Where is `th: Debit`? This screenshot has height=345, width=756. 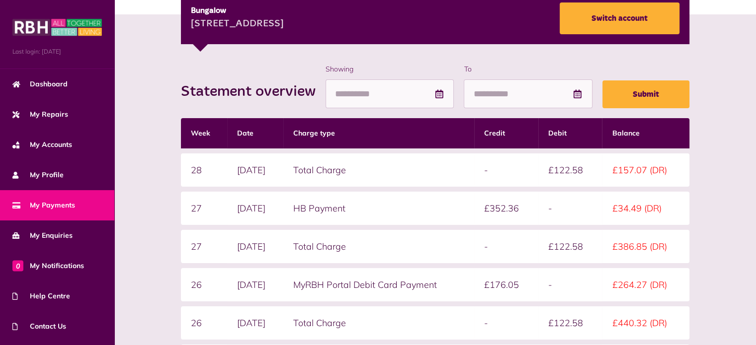
th: Debit is located at coordinates (570, 133).